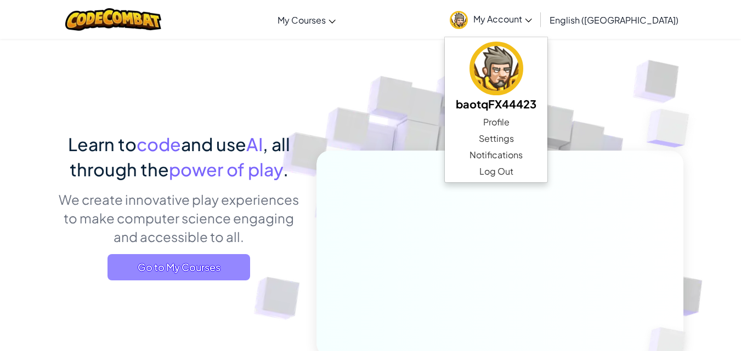  What do you see at coordinates (213, 144) in the screenshot?
I see `span: and use` at bounding box center [213, 144].